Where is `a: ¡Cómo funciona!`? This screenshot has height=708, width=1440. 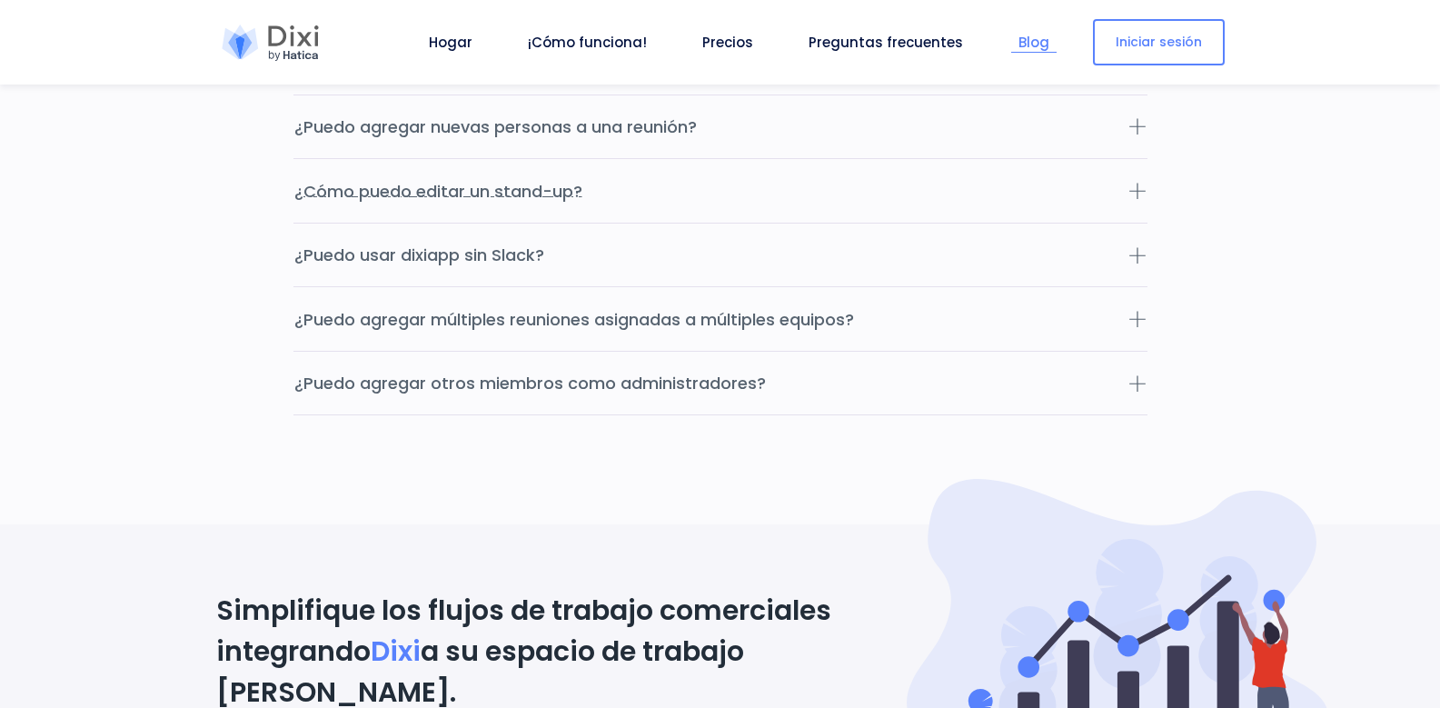
a: ¡Cómo funciona! is located at coordinates (587, 42).